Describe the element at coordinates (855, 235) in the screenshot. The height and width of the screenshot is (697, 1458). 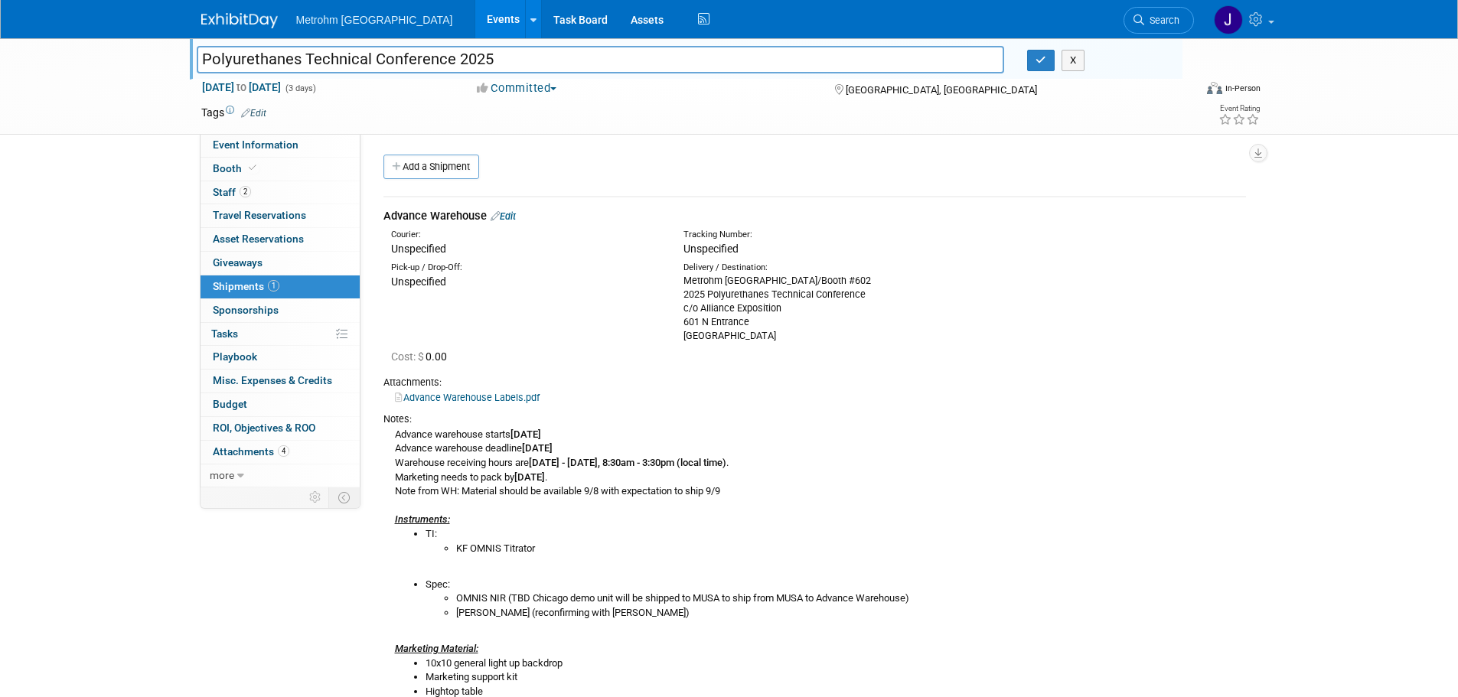
I see `div: Tracking Number:` at that location.